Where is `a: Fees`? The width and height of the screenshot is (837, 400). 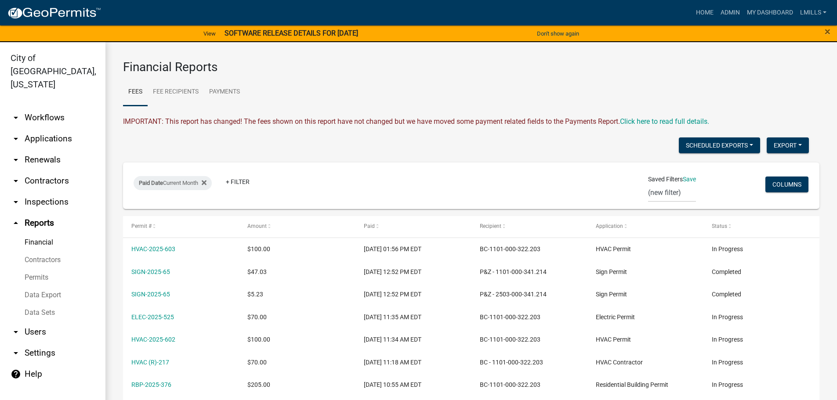 a: Fees is located at coordinates (135, 92).